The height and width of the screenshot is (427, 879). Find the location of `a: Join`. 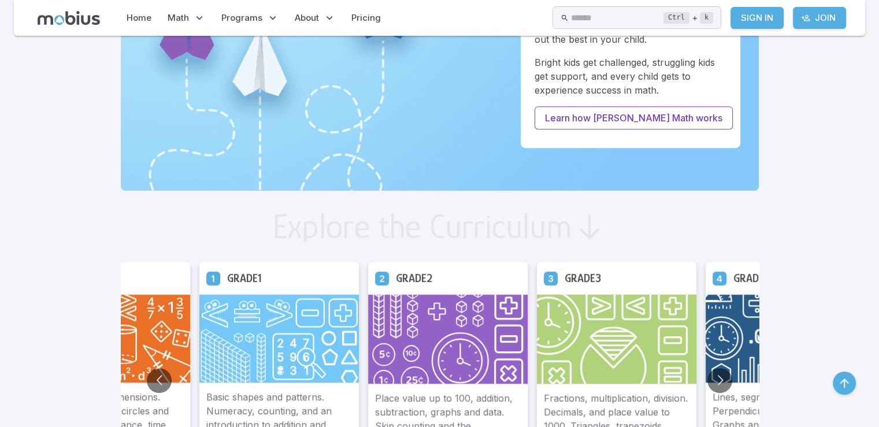

a: Join is located at coordinates (819, 18).